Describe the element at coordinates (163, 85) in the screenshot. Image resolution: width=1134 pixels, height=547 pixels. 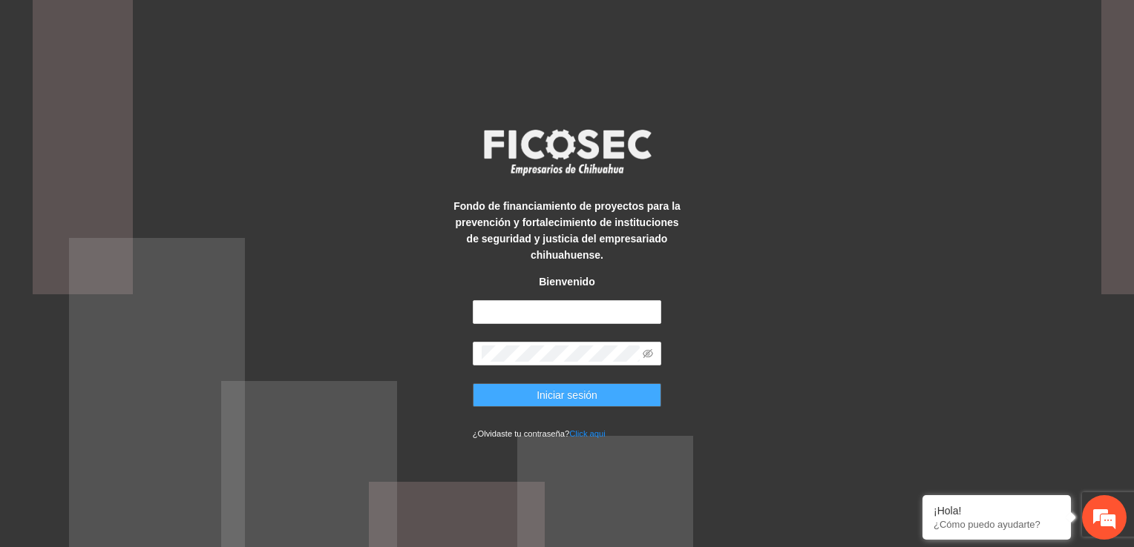
I see `div: Chatee con nosotros ahora` at that location.